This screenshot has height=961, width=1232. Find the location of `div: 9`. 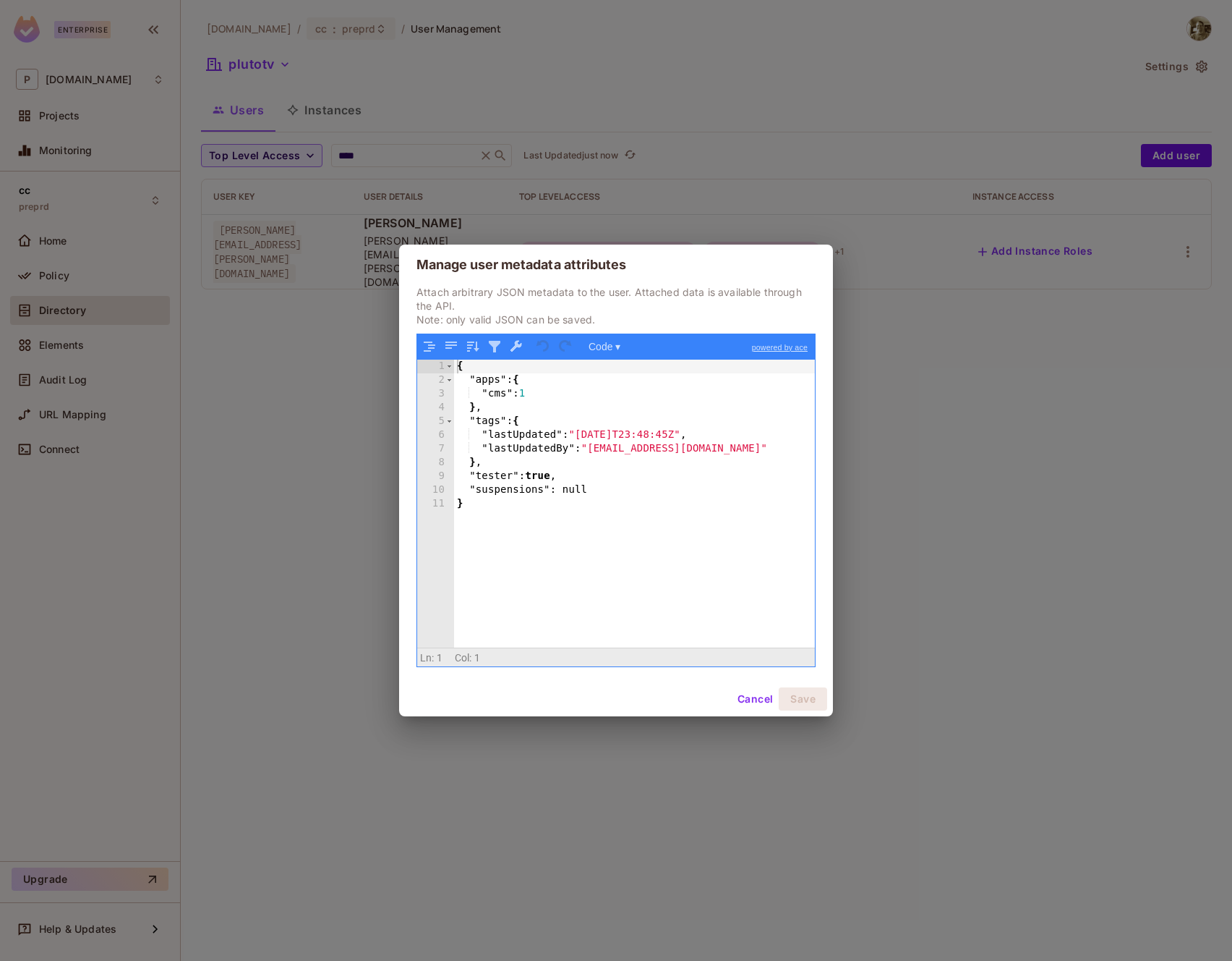

div: 9 is located at coordinates (436, 476).